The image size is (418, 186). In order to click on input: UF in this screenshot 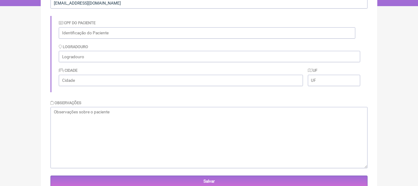, I will do `click(334, 80)`.